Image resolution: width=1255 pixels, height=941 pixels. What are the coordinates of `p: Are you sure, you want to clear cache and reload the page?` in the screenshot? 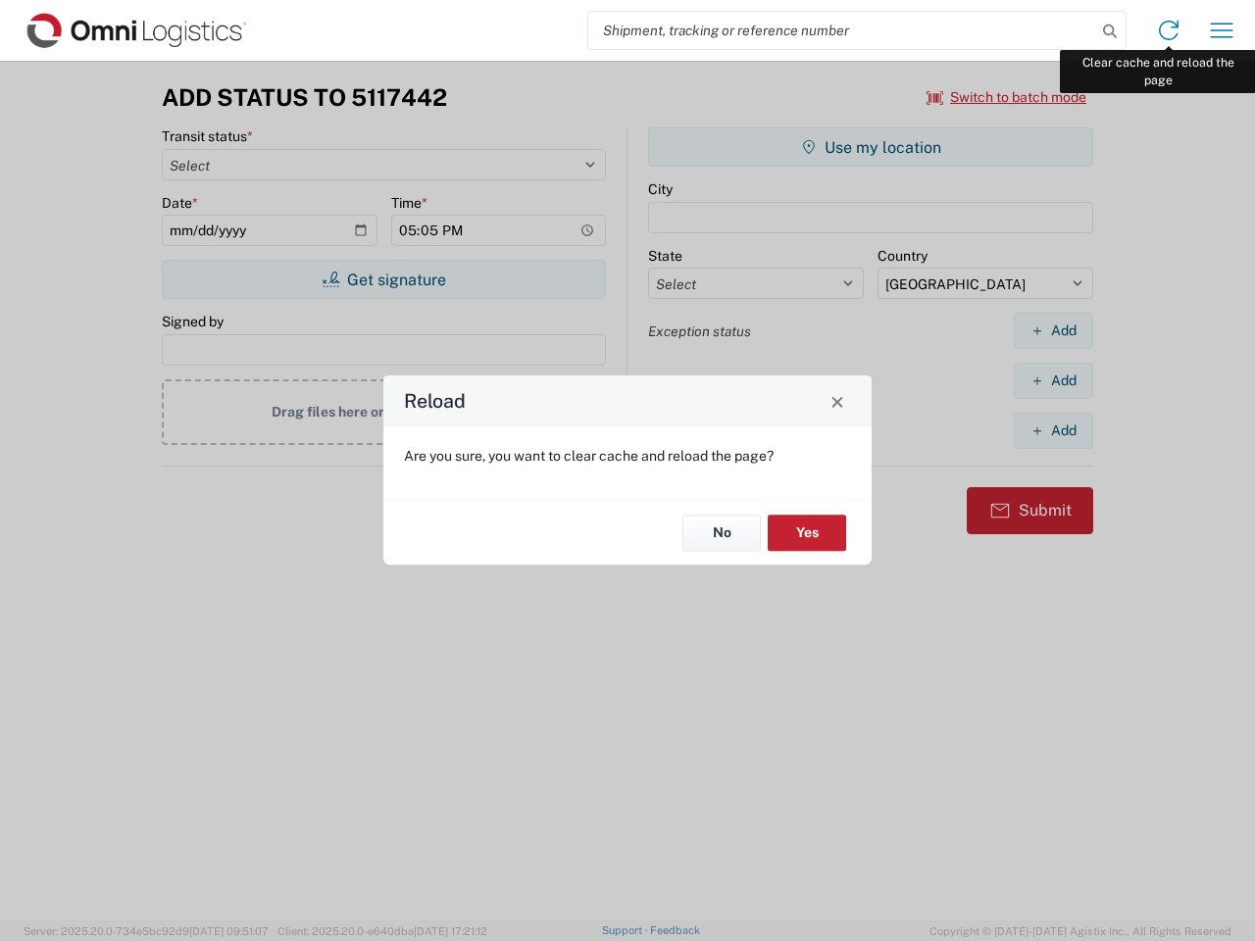 It's located at (627, 456).